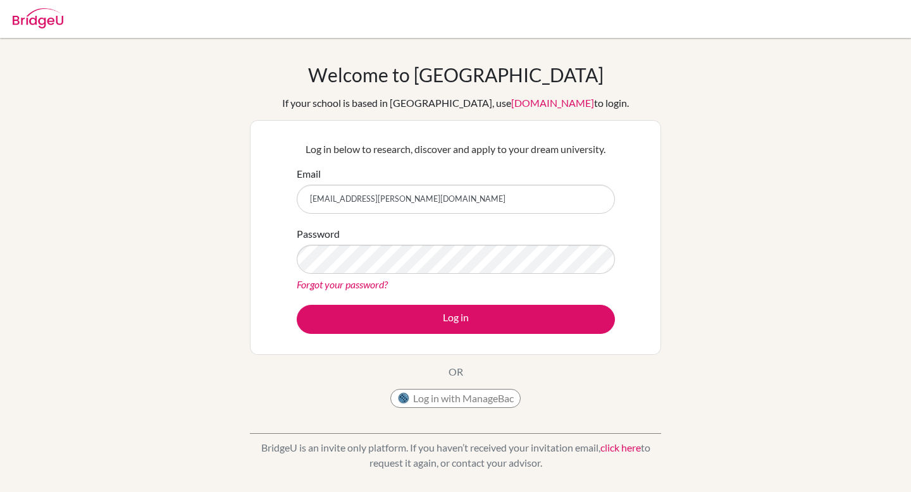 This screenshot has height=492, width=911. What do you see at coordinates (456, 149) in the screenshot?
I see `p: Log in below to research, discover and apply to your dream university.` at bounding box center [456, 149].